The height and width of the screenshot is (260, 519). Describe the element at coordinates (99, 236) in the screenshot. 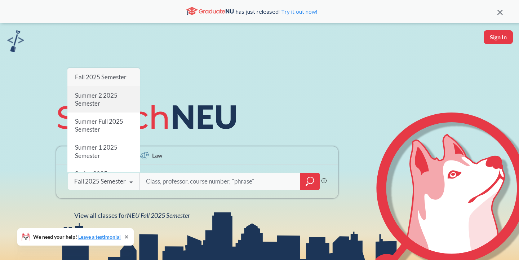

I see `a: Leave a testimonial` at that location.